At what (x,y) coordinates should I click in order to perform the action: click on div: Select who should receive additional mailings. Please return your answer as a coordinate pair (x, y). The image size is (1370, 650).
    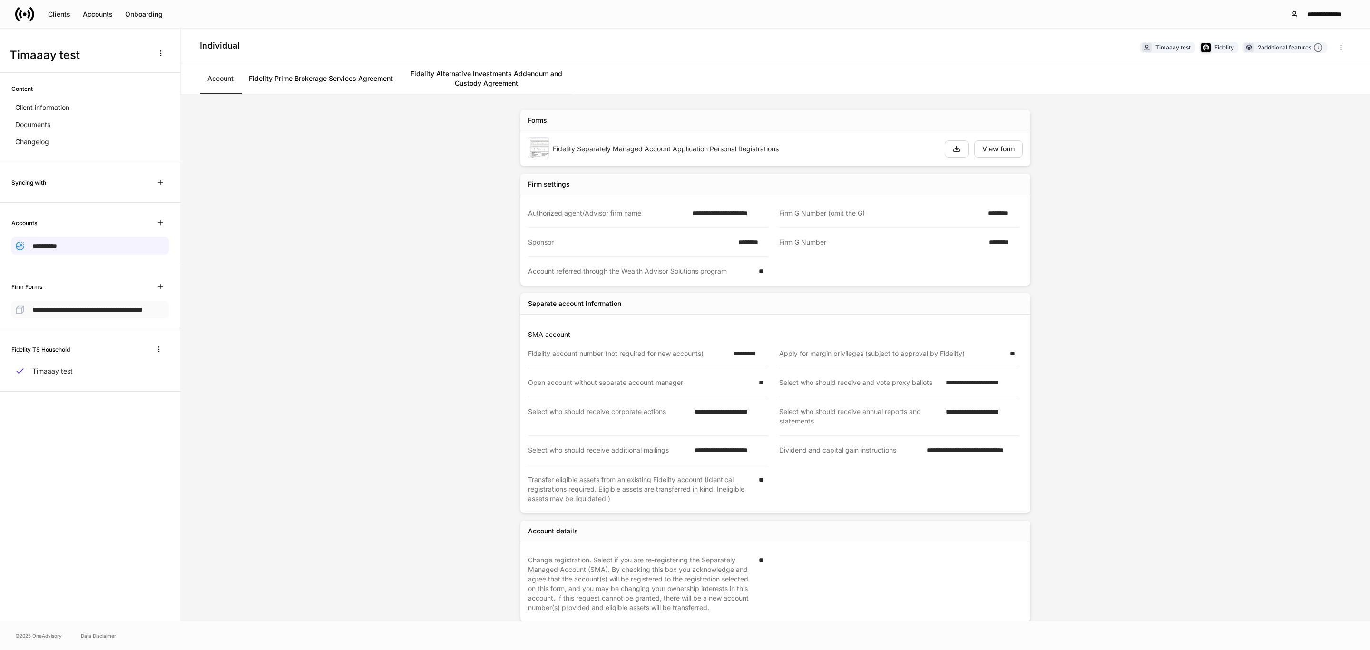
    Looking at the image, I should click on (609, 450).